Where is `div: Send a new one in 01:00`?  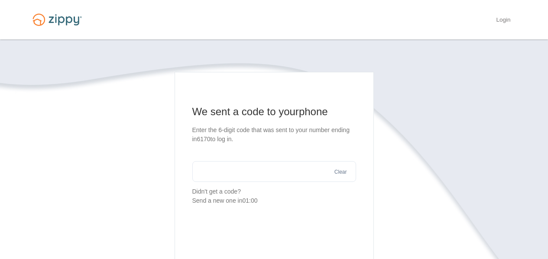
div: Send a new one in 01:00 is located at coordinates (274, 201).